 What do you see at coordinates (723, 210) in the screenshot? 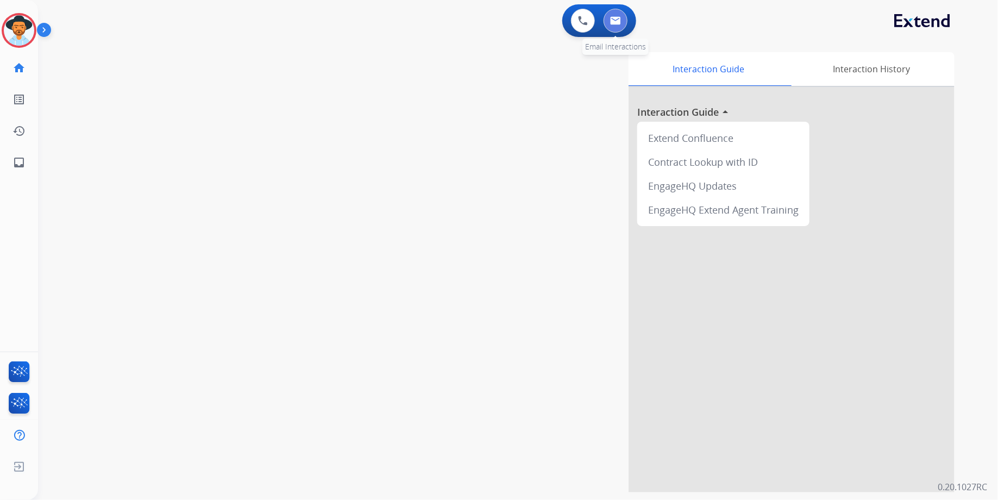
I see `div: EngageHQ Extend Agent Training` at bounding box center [723, 210].